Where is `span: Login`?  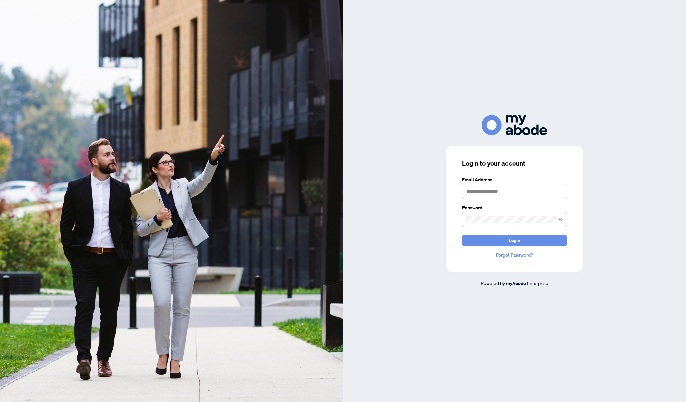
span: Login is located at coordinates (514, 241).